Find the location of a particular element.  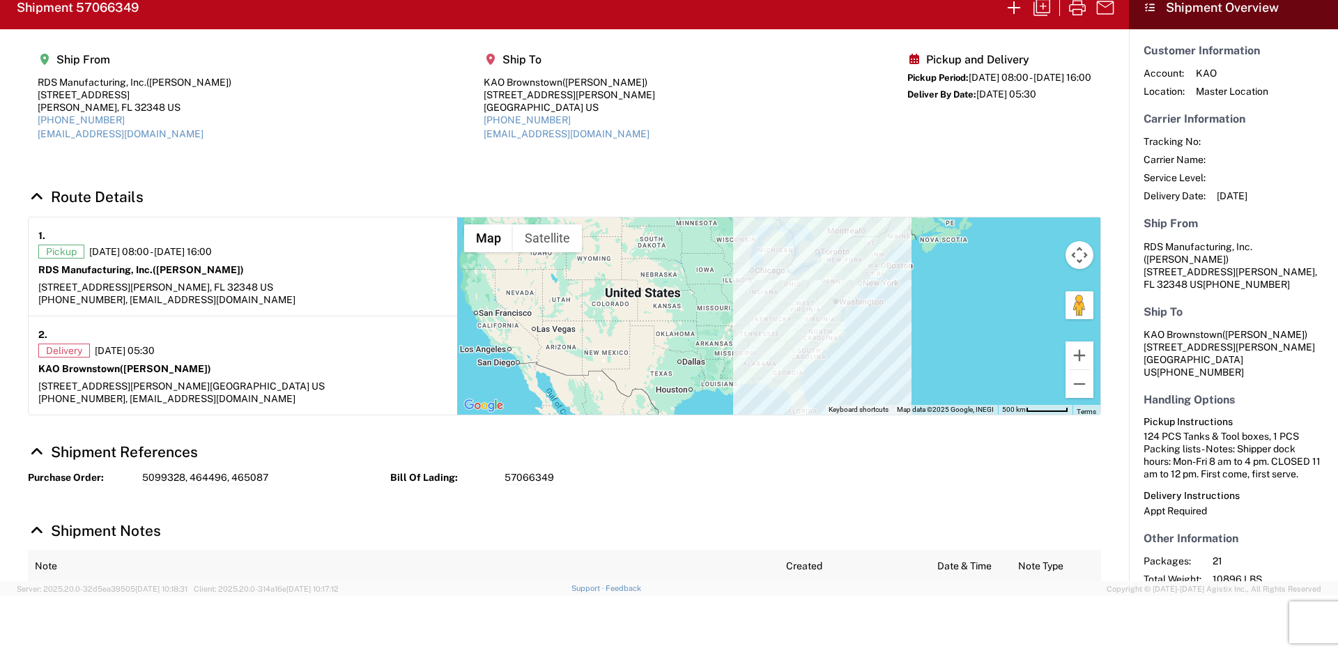

span: Pickup is located at coordinates (61, 252).